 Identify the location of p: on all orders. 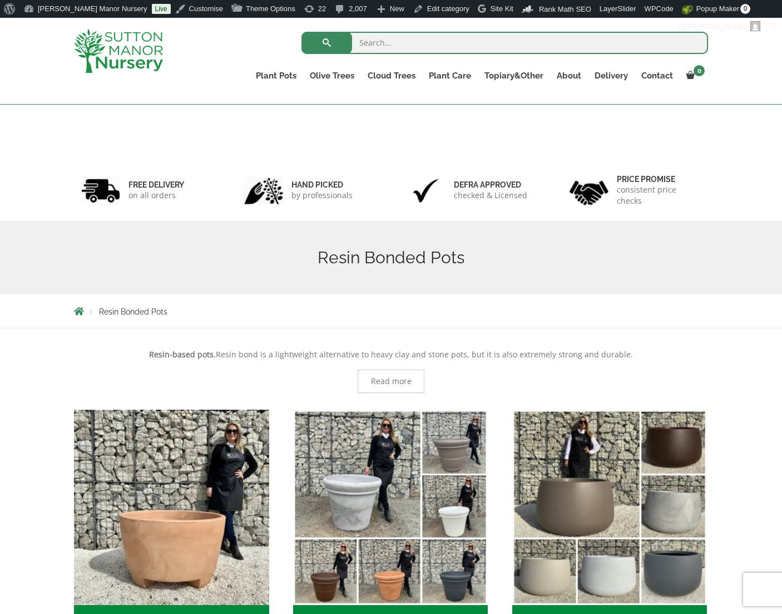
(156, 195).